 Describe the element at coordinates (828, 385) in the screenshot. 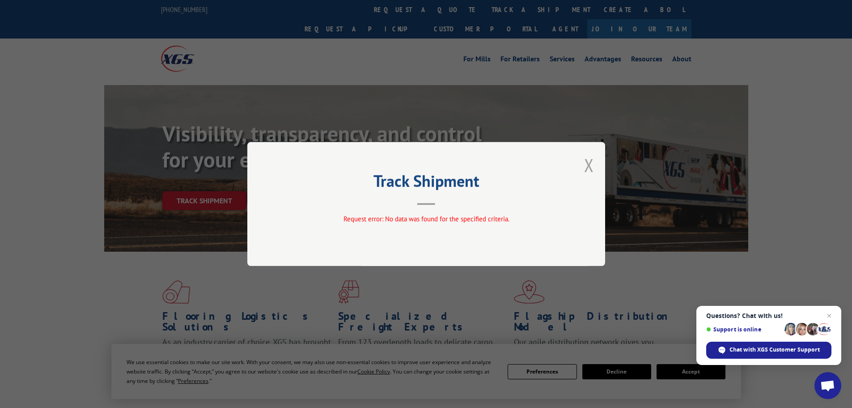

I see `div: Open chat` at that location.